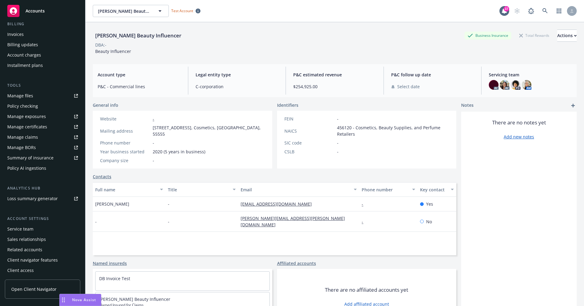 Image resolution: width=584 pixels, height=306 pixels. I want to click on div: Service team, so click(20, 229).